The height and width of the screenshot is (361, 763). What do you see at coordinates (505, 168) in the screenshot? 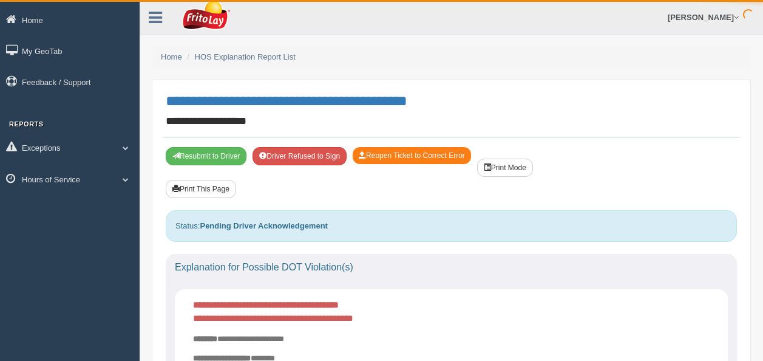
I see `button: Print Mode` at bounding box center [505, 168].